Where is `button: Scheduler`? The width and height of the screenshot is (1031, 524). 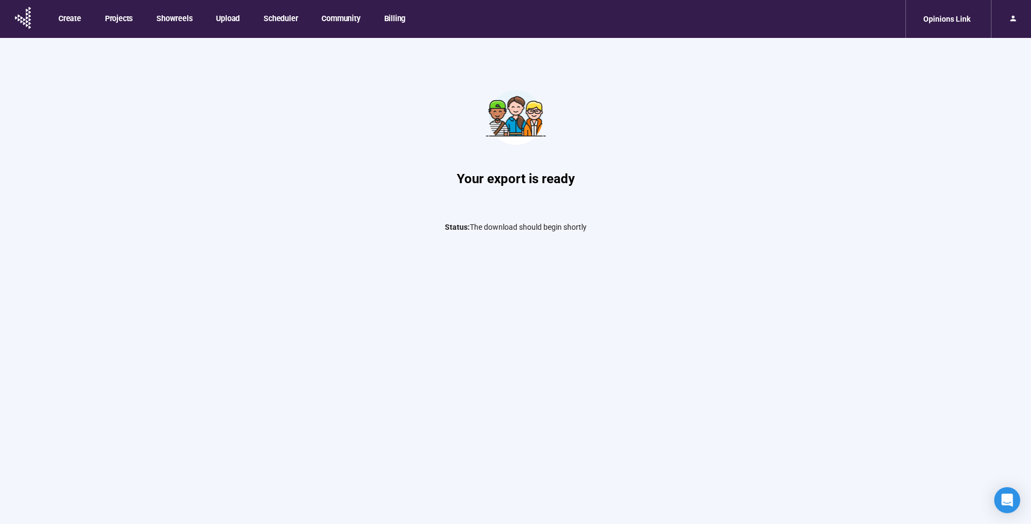 button: Scheduler is located at coordinates (280, 18).